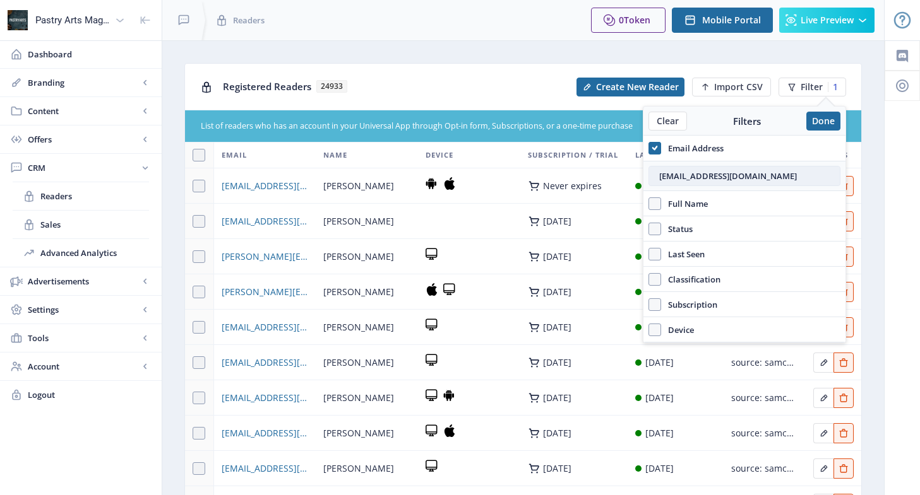 The width and height of the screenshot is (920, 495). I want to click on span: Token, so click(637, 20).